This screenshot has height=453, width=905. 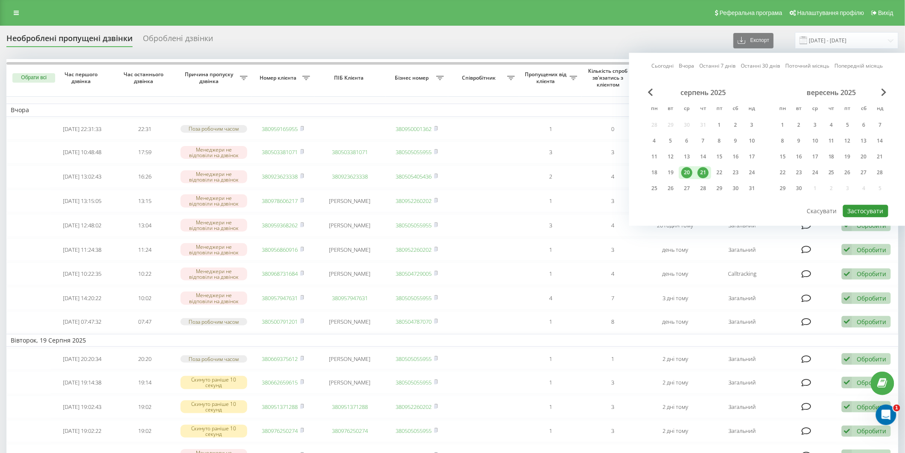 I want to click on div: ср 10 вер 2025 р., so click(x=815, y=141).